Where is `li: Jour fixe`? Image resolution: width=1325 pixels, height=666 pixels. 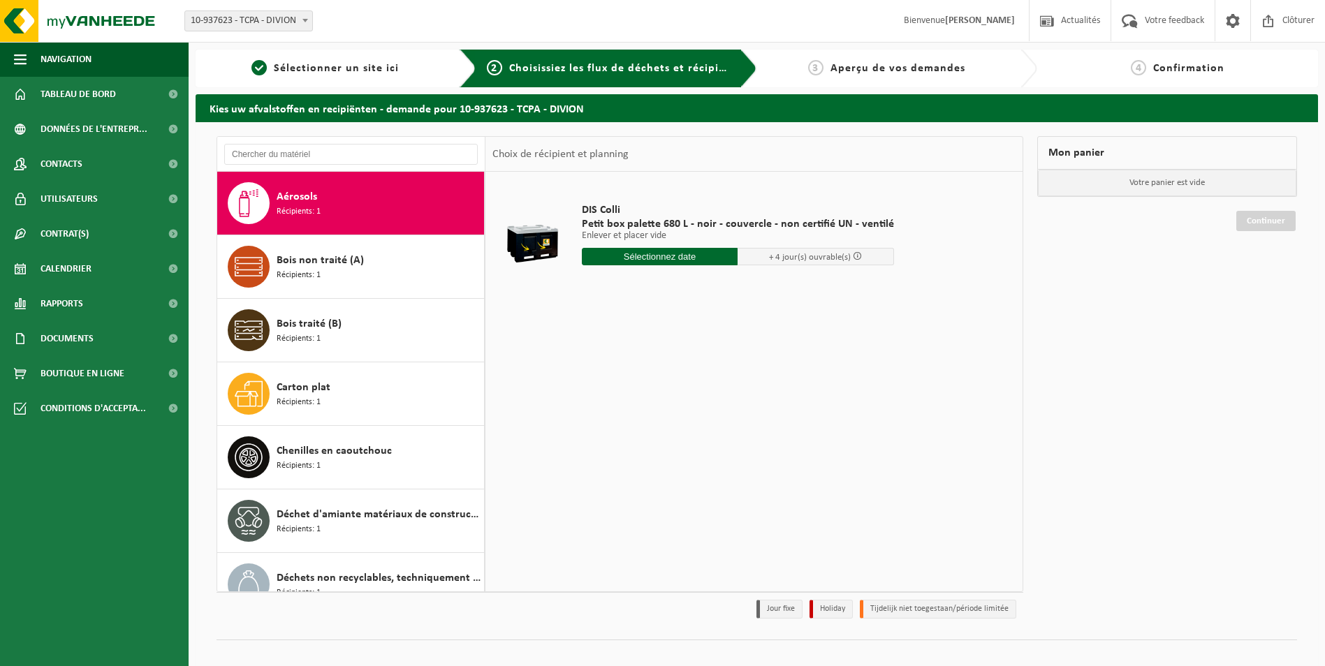 li: Jour fixe is located at coordinates (779, 609).